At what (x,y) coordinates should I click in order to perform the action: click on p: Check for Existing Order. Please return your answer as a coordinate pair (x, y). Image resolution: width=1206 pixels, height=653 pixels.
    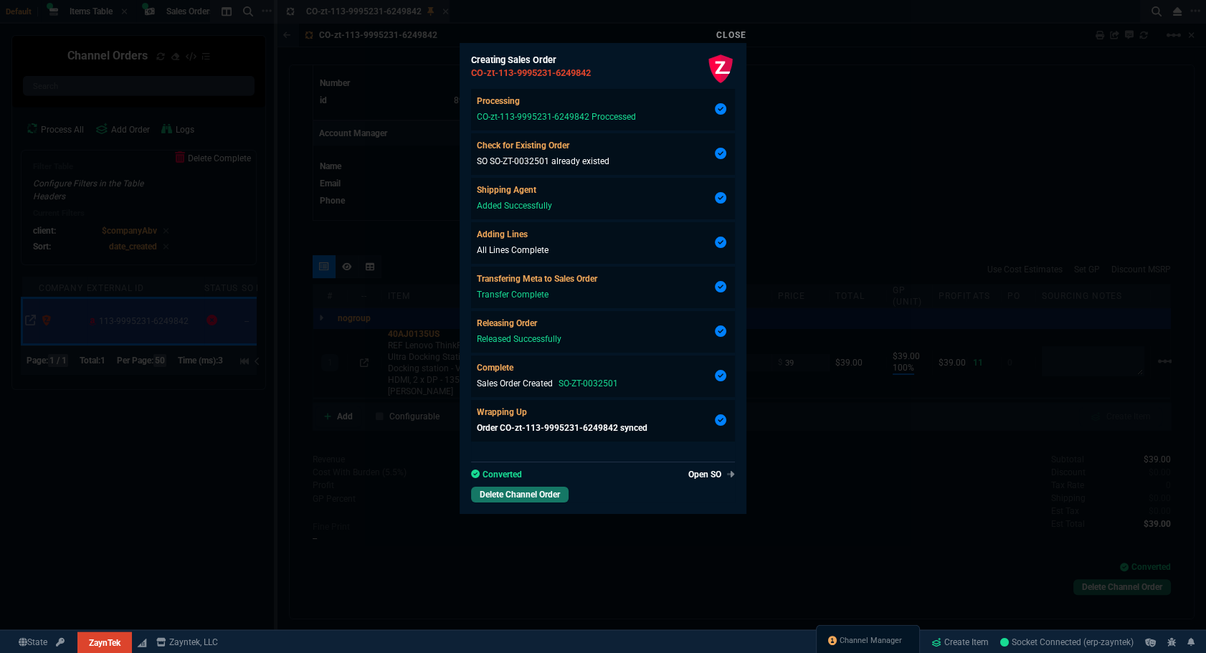
    Looking at the image, I should click on (546, 146).